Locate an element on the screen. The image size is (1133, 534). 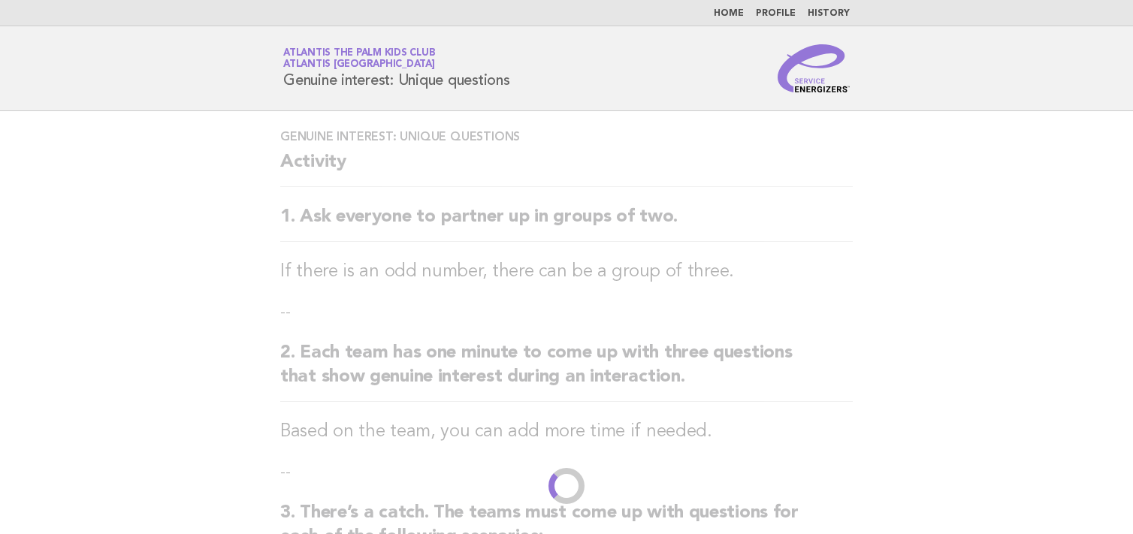
h2: 1. Ask everyone to partner up in groups of two. is located at coordinates (566, 223).